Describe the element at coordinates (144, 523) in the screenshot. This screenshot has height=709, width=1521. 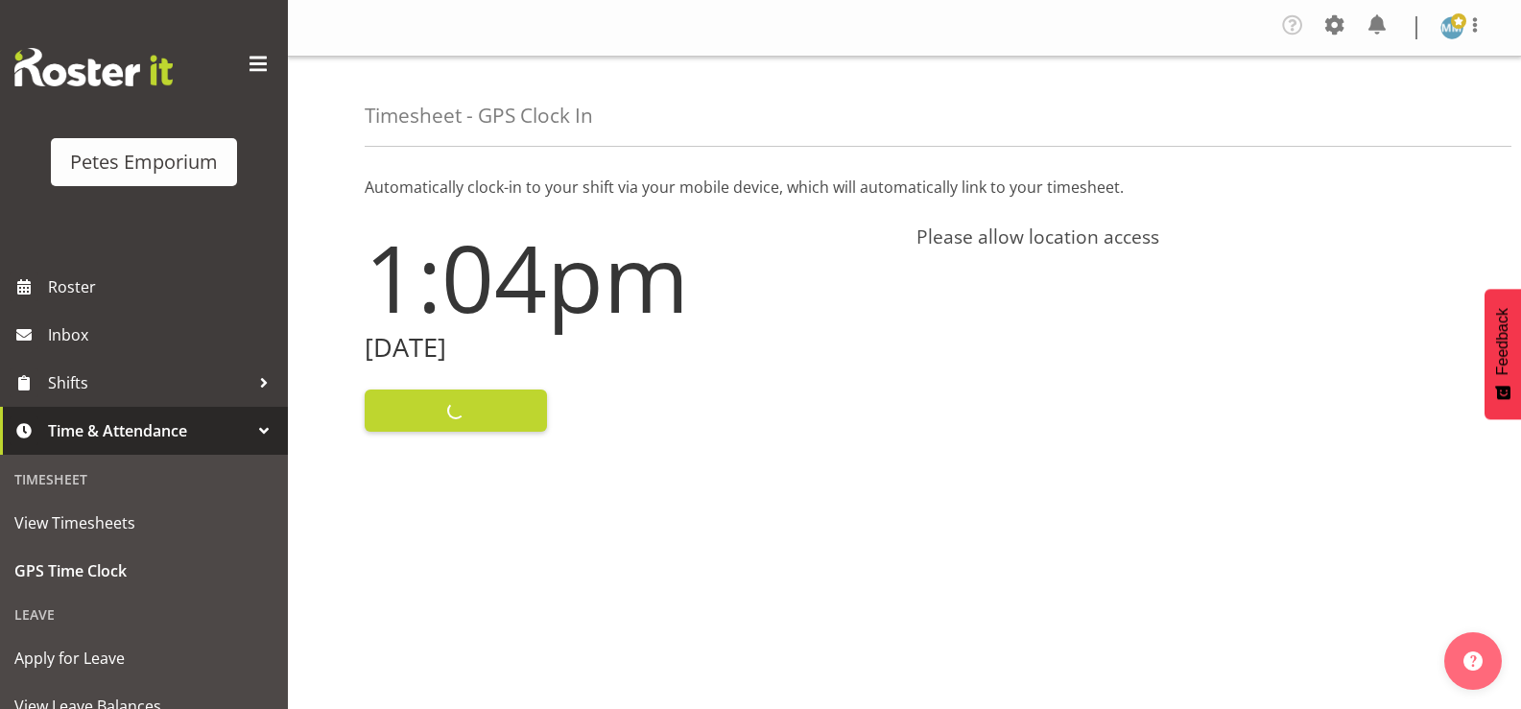
I see `a: View Timesheets` at that location.